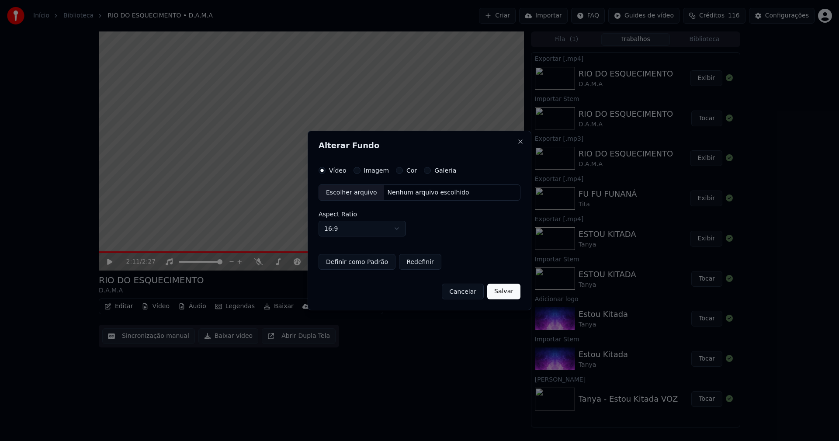 The width and height of the screenshot is (839, 441). I want to click on button: Redefinir, so click(420, 262).